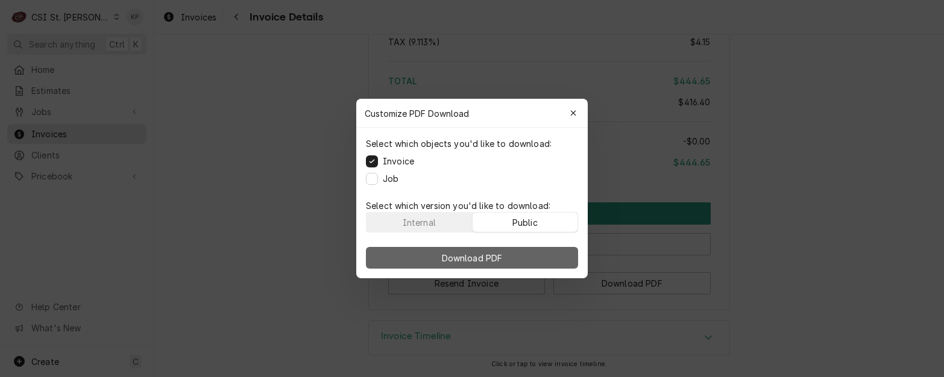 Image resolution: width=944 pixels, height=377 pixels. I want to click on div: Internal, so click(419, 222).